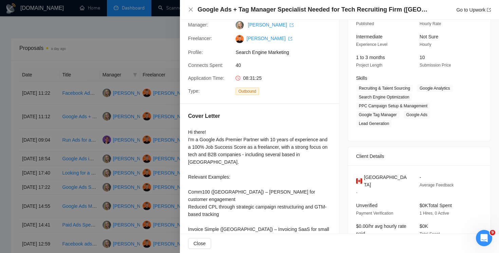 The height and width of the screenshot is (253, 499). I want to click on span: Connects Spent:, so click(206, 65).